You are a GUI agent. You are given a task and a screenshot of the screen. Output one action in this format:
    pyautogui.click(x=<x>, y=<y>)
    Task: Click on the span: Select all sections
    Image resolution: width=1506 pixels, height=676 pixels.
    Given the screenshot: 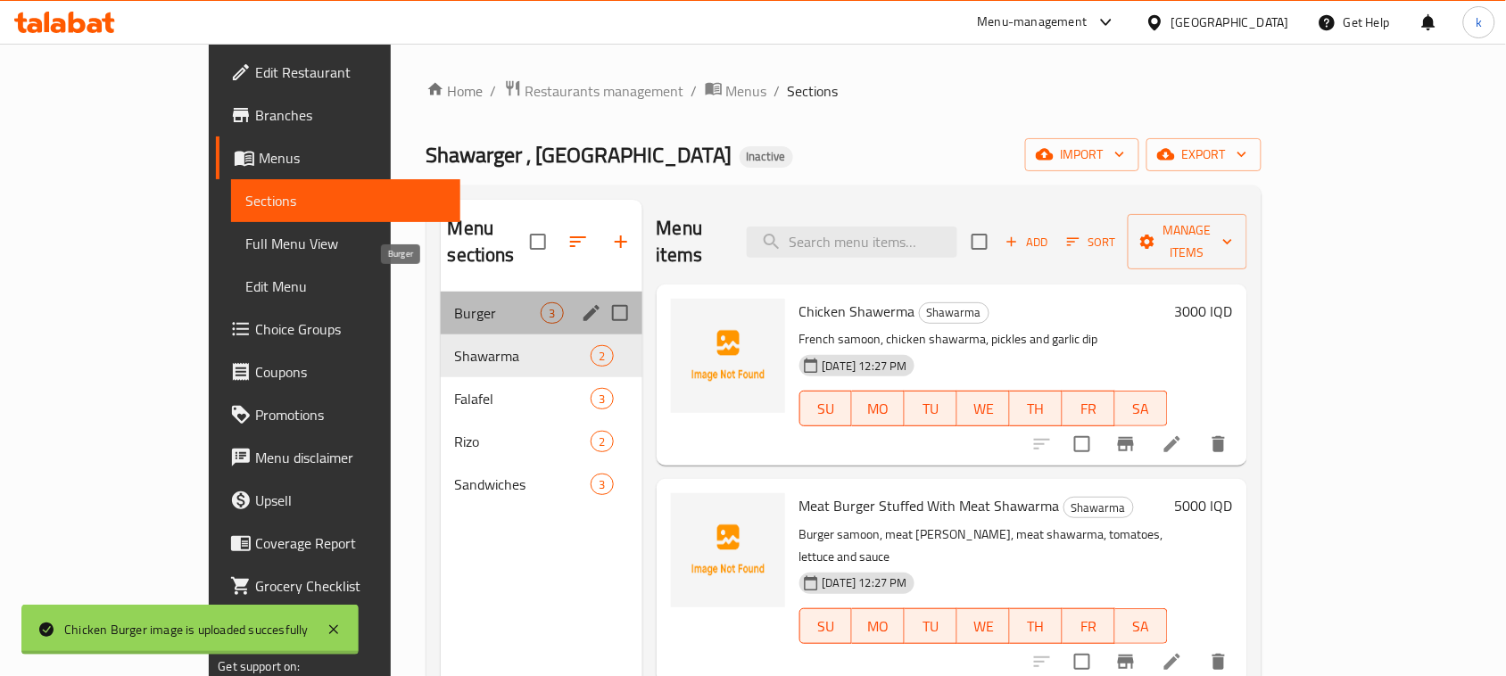 What is the action you would take?
    pyautogui.click(x=538, y=242)
    